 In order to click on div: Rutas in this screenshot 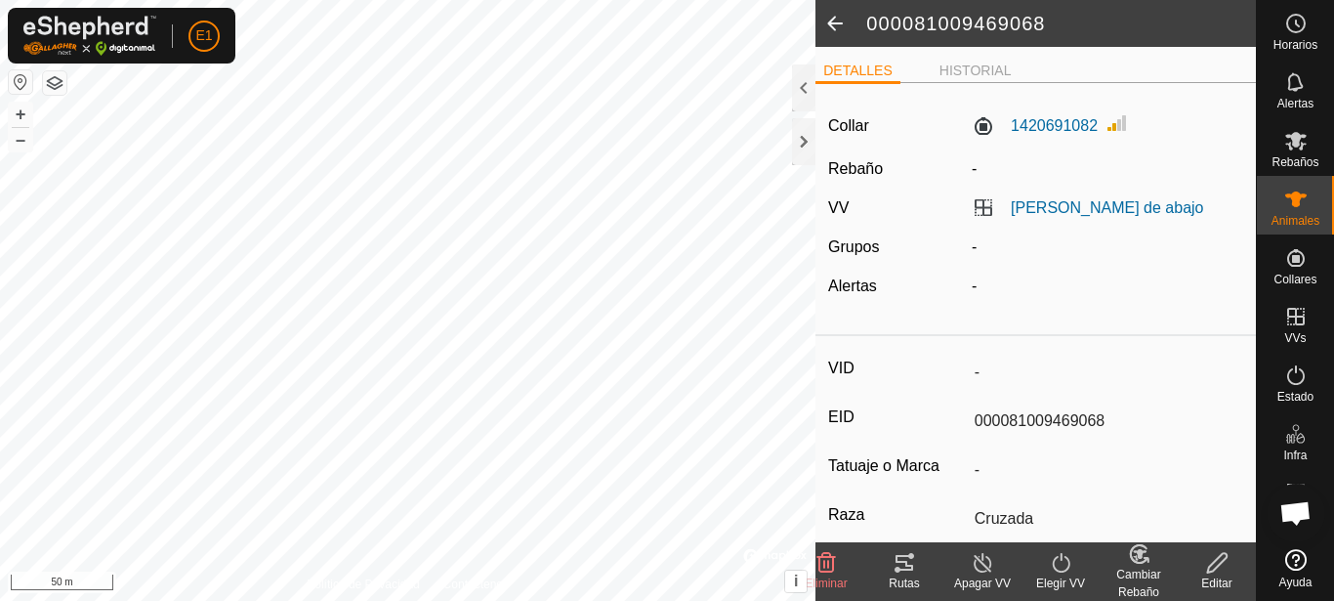, I will do `click(905, 583)`.